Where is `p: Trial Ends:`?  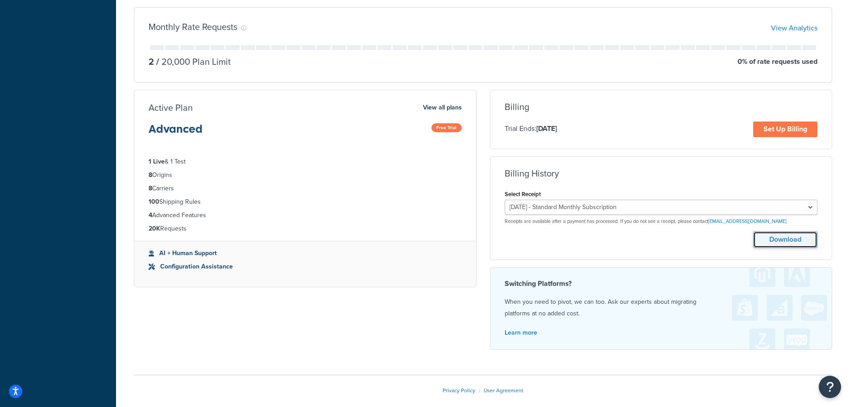 p: Trial Ends: is located at coordinates (531, 129).